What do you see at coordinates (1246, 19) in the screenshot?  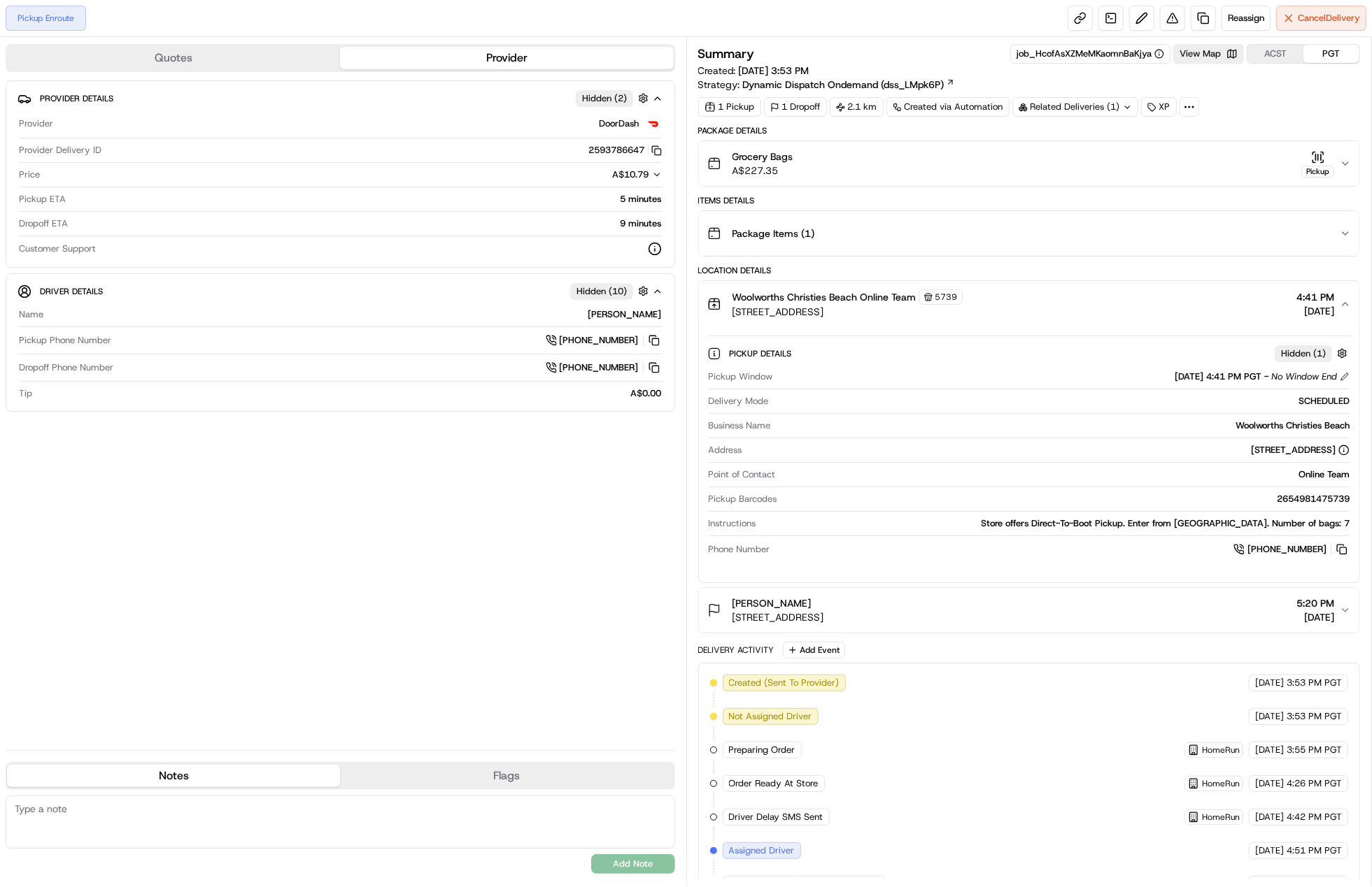 I see `button: Reassign` at bounding box center [1246, 19].